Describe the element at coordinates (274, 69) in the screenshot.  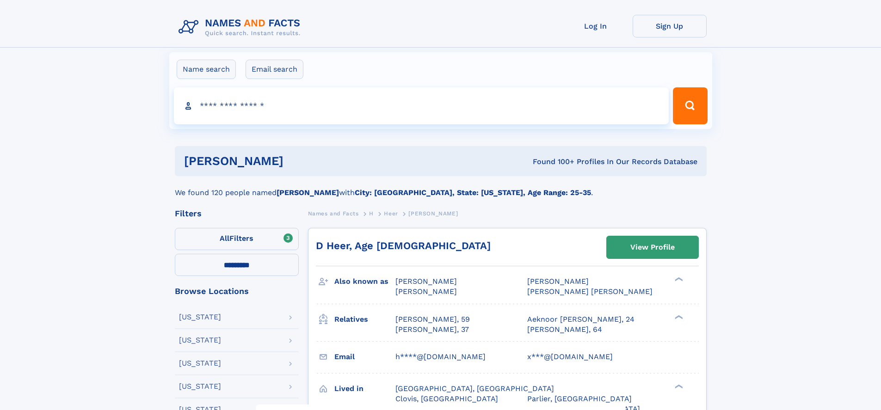
I see `label: Email search` at that location.